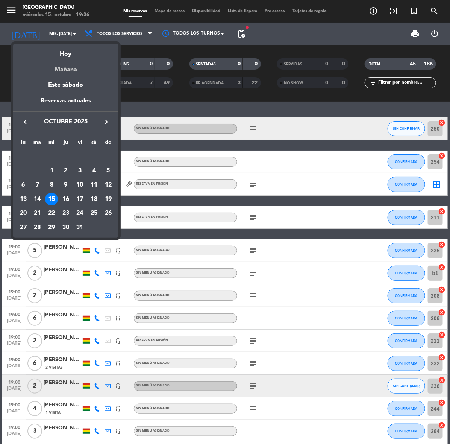 The image size is (450, 444). Describe the element at coordinates (51, 227) in the screenshot. I see `div: 29` at that location.